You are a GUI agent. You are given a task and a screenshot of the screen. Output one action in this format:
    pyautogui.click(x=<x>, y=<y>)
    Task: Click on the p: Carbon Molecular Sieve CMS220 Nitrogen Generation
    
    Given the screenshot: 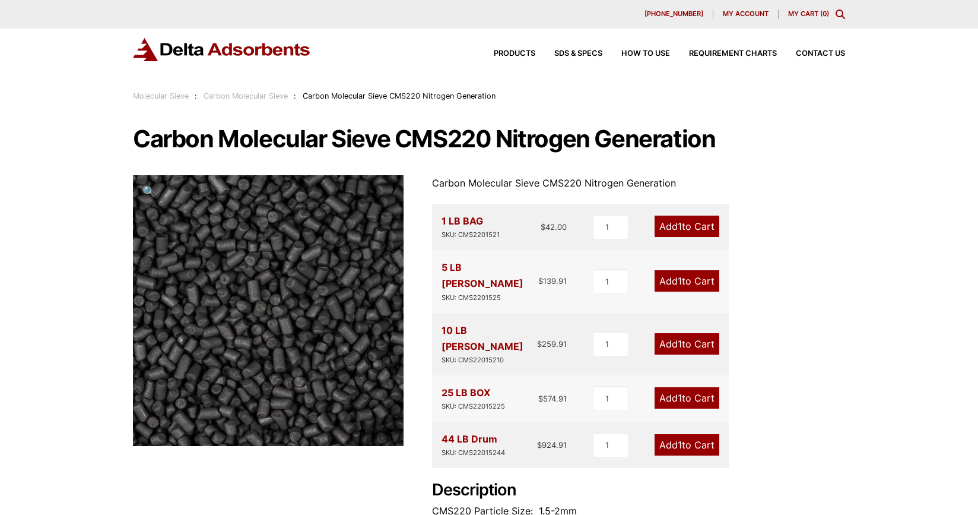 What is the action you would take?
    pyautogui.click(x=639, y=183)
    